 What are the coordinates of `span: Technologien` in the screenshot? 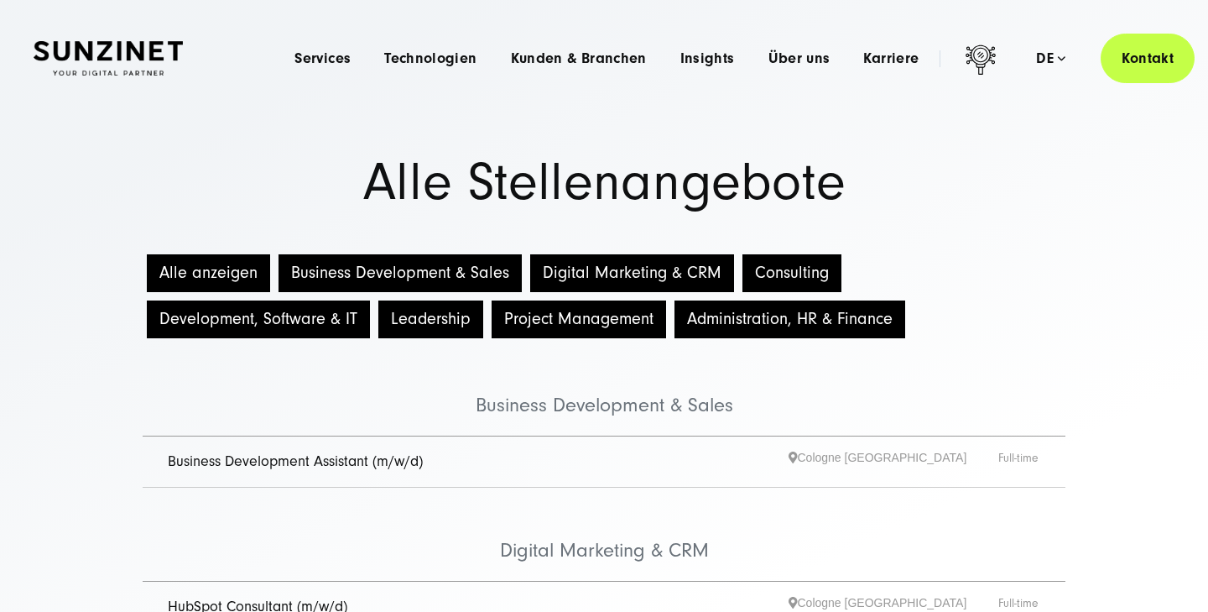 It's located at (430, 59).